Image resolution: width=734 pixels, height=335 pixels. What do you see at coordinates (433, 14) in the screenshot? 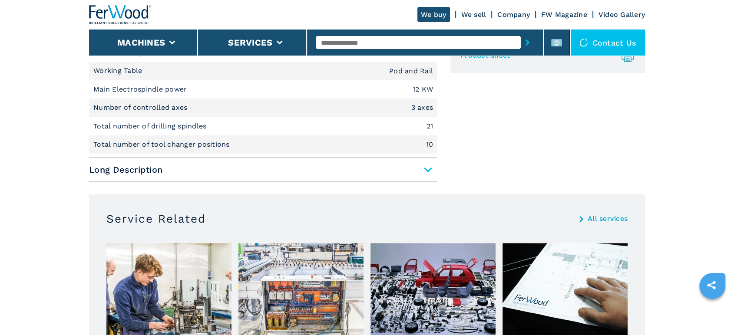
I see `a: We buy` at bounding box center [433, 14].